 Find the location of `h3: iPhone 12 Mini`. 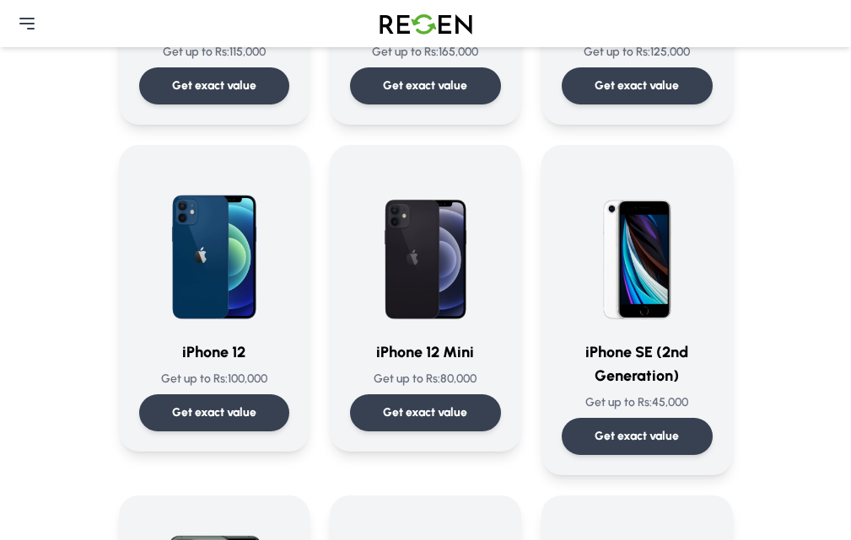

h3: iPhone 12 Mini is located at coordinates (425, 352).